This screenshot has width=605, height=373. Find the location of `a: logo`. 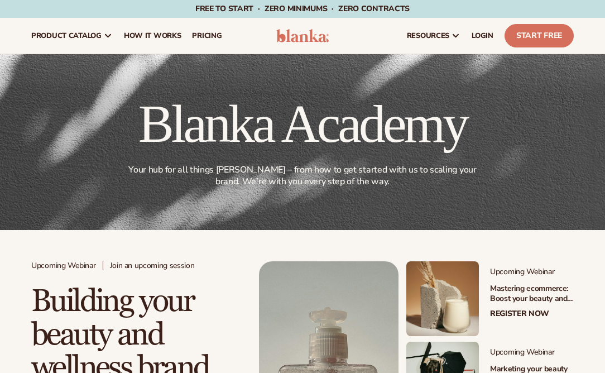

a: logo is located at coordinates (302, 36).